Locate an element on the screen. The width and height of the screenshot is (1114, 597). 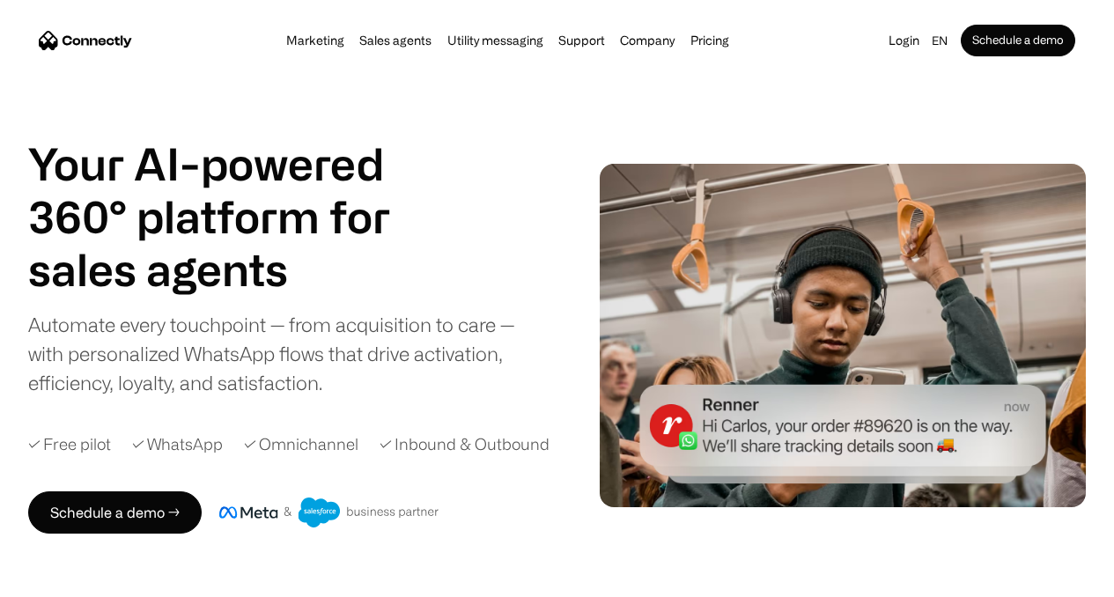
img: Meta and Salesforce business partner badge. is located at coordinates (329, 513).